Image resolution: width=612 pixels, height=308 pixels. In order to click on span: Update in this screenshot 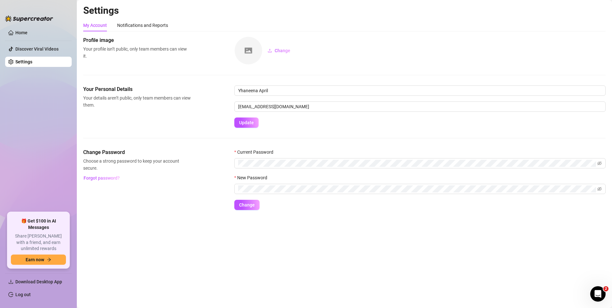, I will do `click(247, 123)`.